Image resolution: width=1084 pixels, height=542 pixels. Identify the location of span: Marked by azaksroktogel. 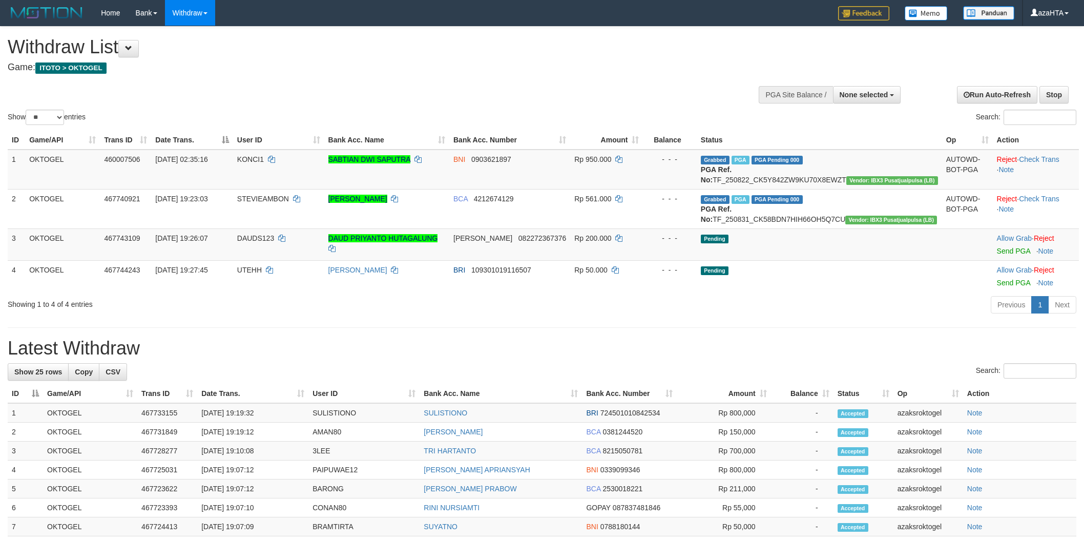
(740, 160).